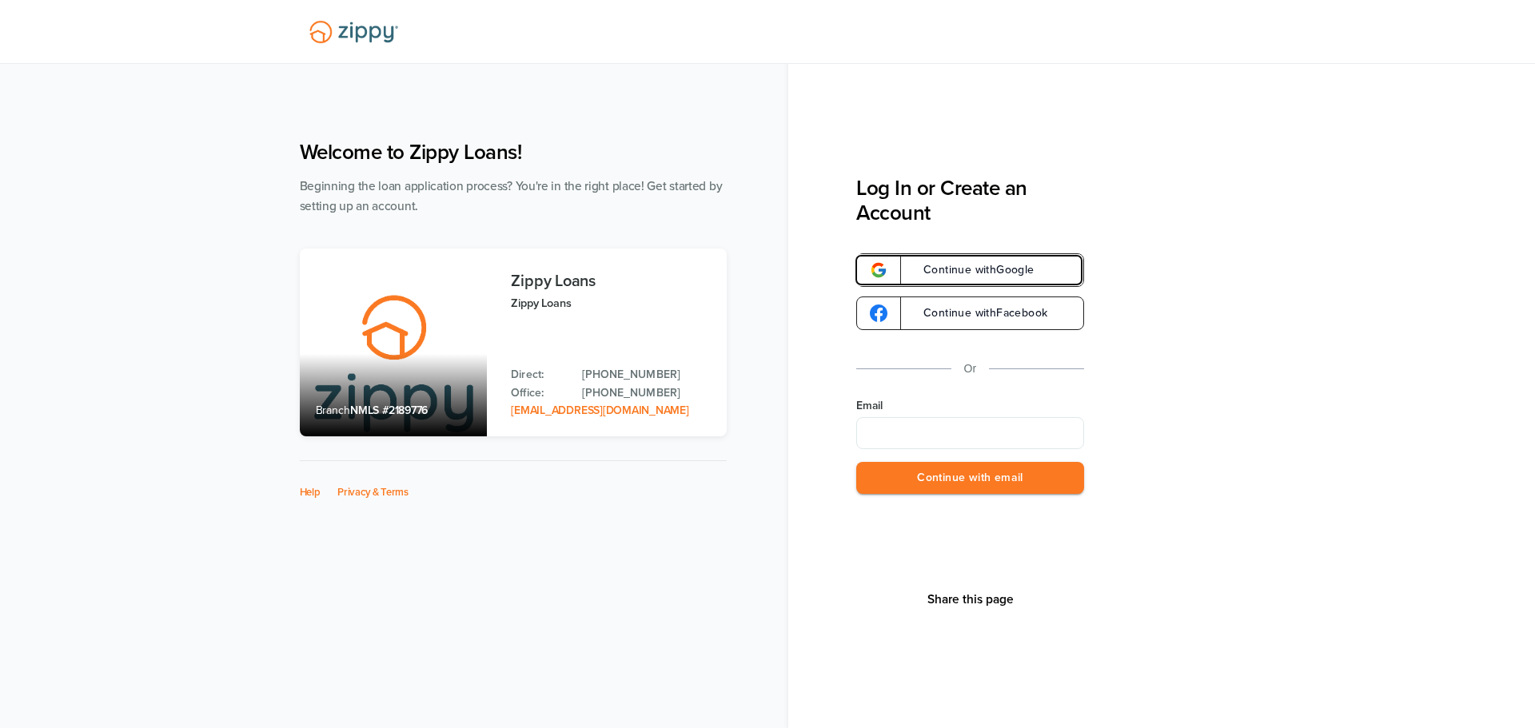 This screenshot has width=1535, height=728. I want to click on a: Email Address: zippyguide@zippymh.com, so click(600, 410).